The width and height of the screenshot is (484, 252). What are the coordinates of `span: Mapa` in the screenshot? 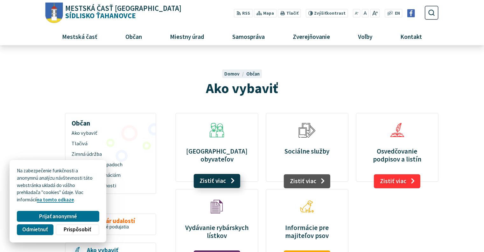 It's located at (268, 13).